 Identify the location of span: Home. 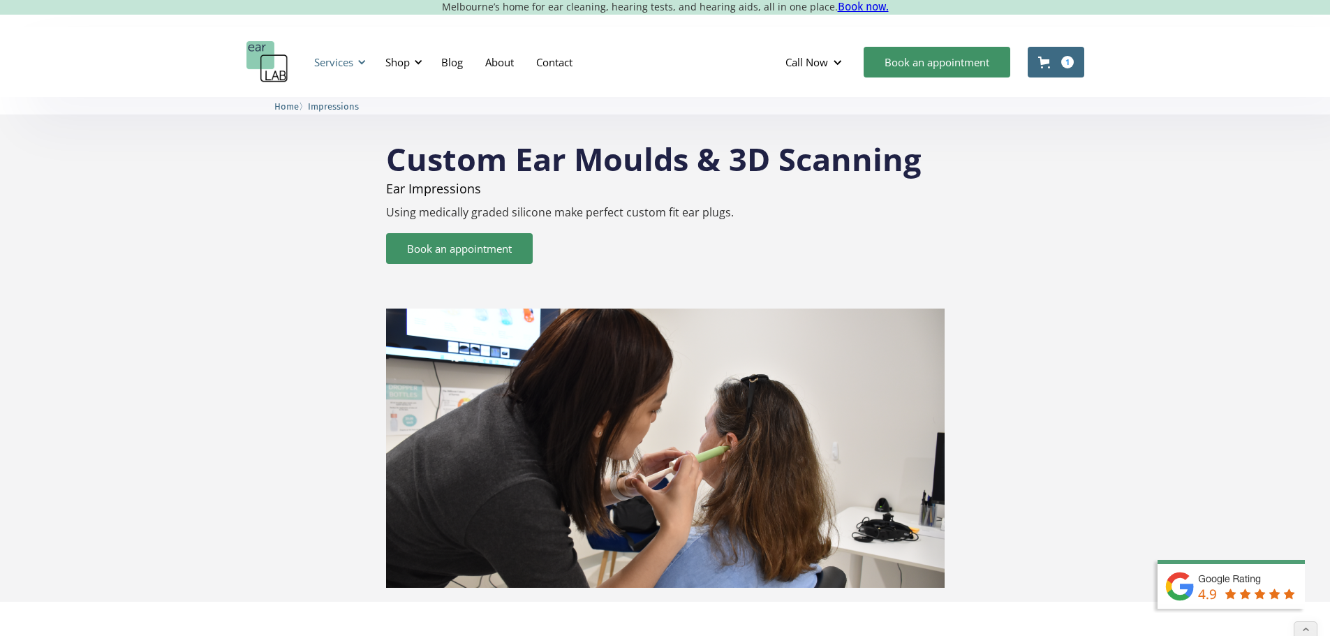
(286, 106).